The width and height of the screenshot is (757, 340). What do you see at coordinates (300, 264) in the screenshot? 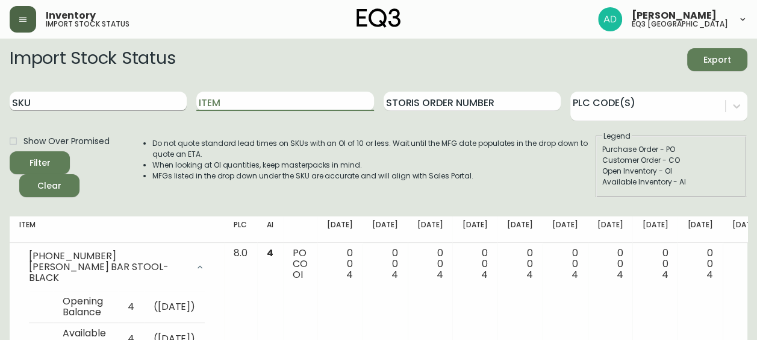
I see `div: PO CO` at bounding box center [300, 264].